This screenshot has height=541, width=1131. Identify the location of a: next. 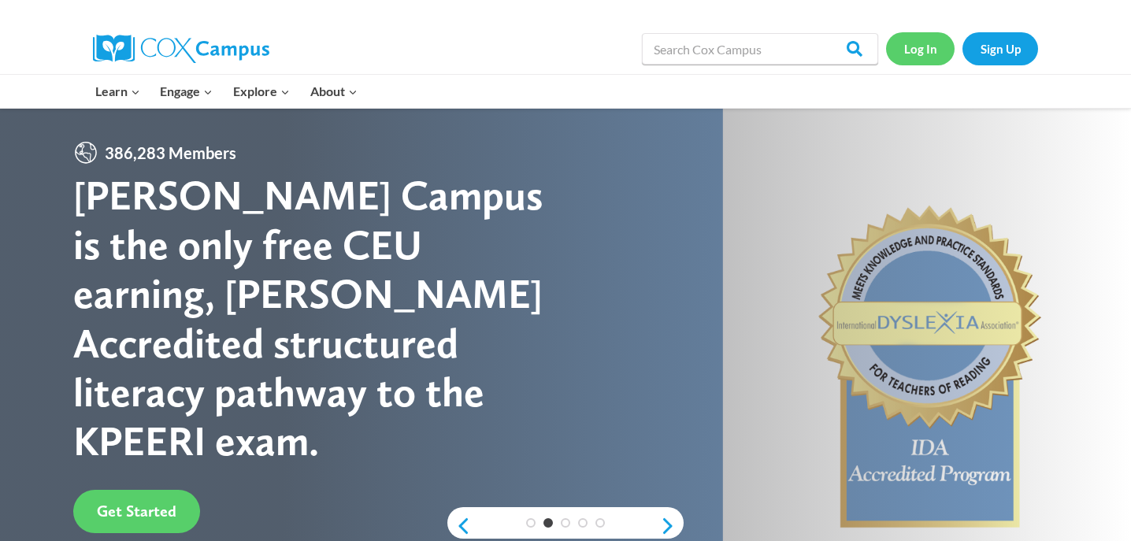
(672, 526).